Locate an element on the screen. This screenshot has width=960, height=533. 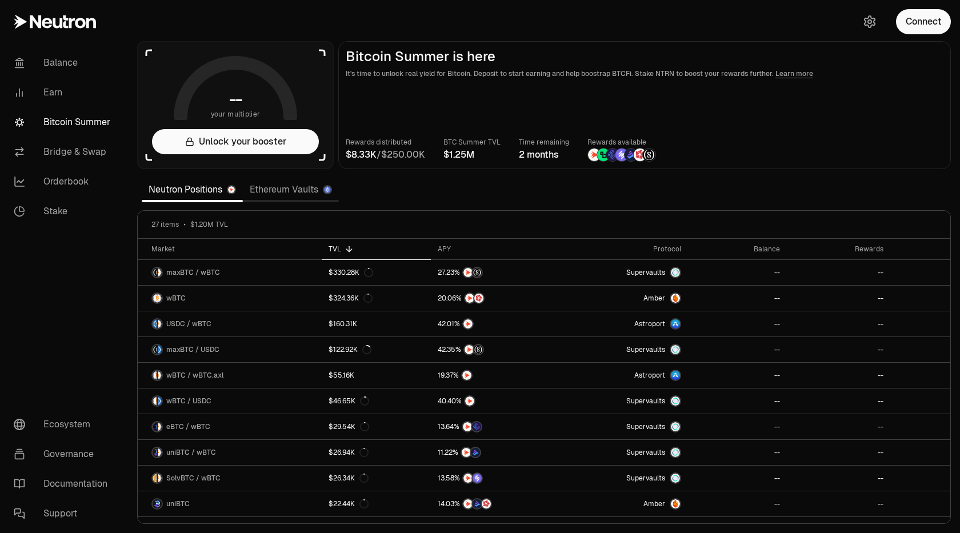
a: Earn is located at coordinates (64, 93).